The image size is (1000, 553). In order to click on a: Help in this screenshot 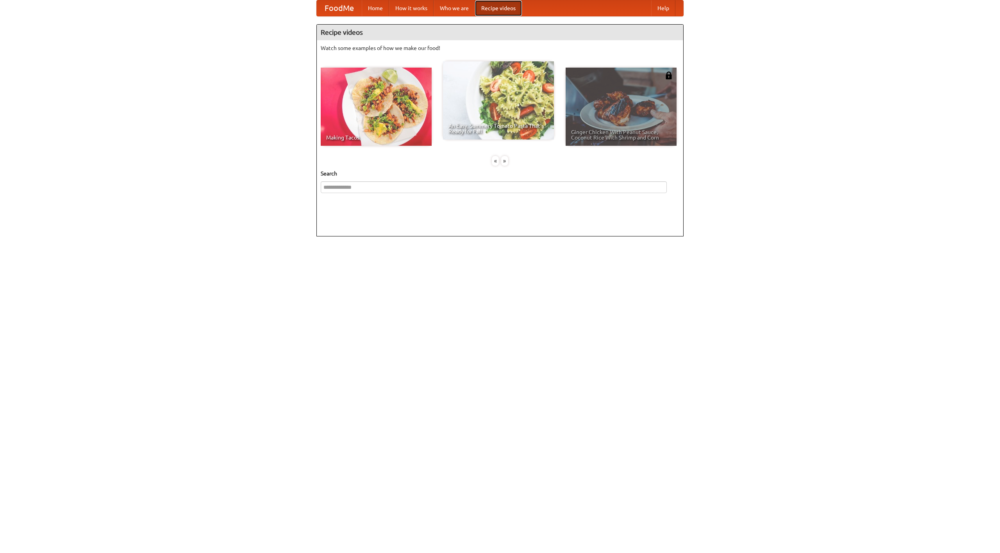, I will do `click(664, 8)`.